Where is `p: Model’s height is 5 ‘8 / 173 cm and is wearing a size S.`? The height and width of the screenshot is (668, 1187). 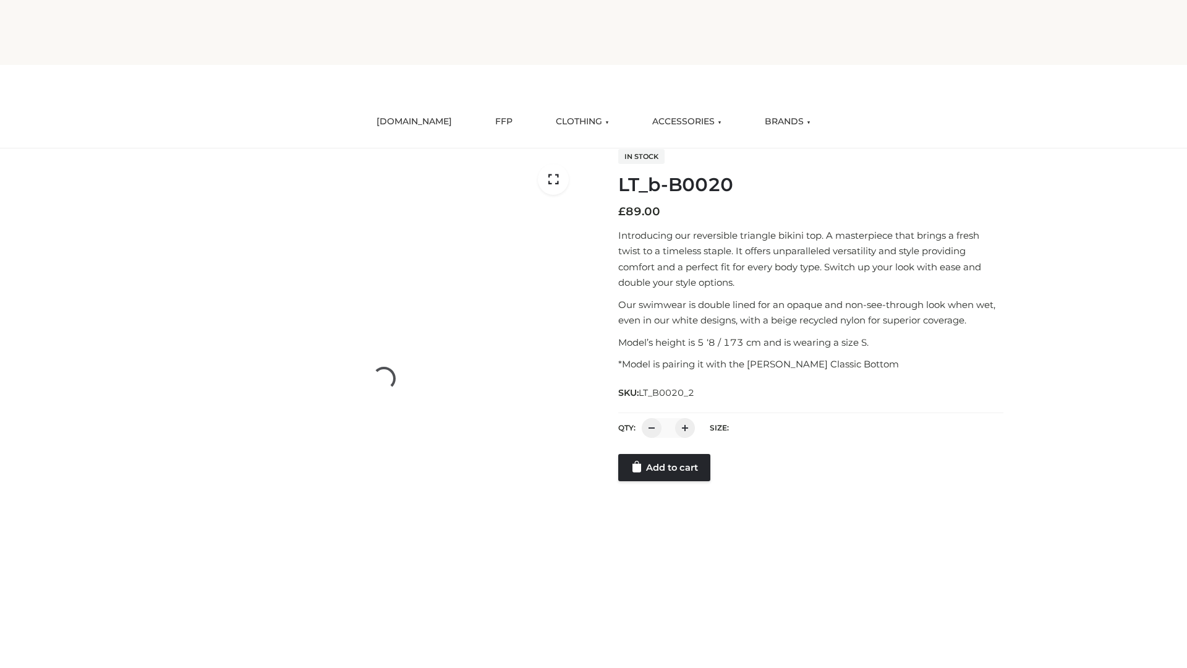 p: Model’s height is 5 ‘8 / 173 cm and is wearing a size S. is located at coordinates (811, 343).